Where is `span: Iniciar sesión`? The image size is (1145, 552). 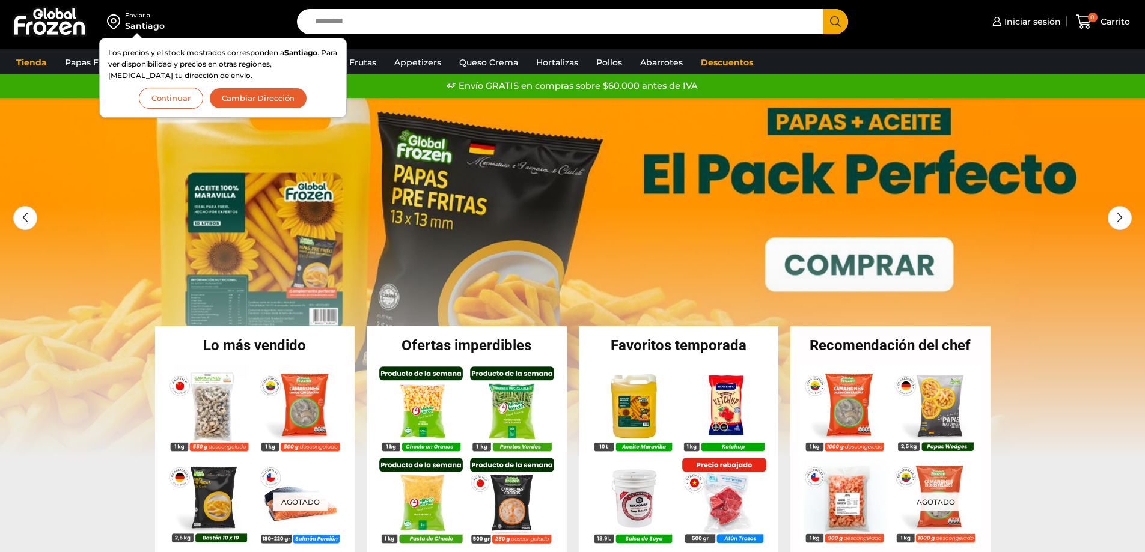 span: Iniciar sesión is located at coordinates (1031, 22).